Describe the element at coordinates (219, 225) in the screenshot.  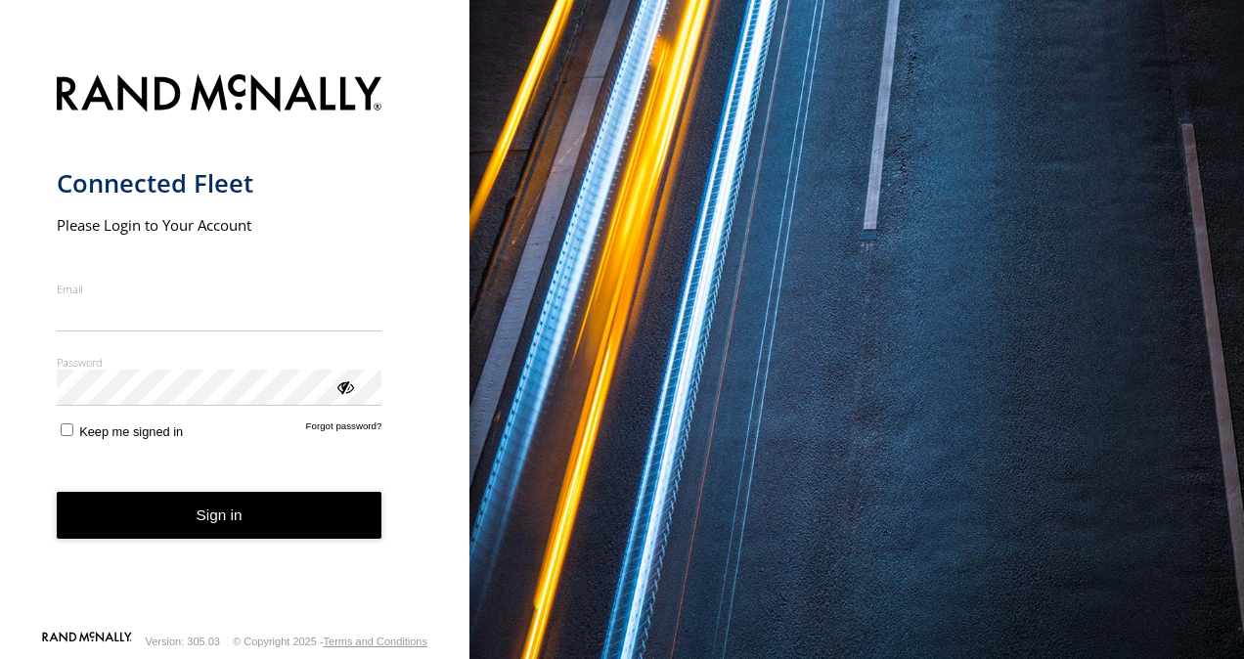
I see `h2: Please Login to Your Account` at that location.